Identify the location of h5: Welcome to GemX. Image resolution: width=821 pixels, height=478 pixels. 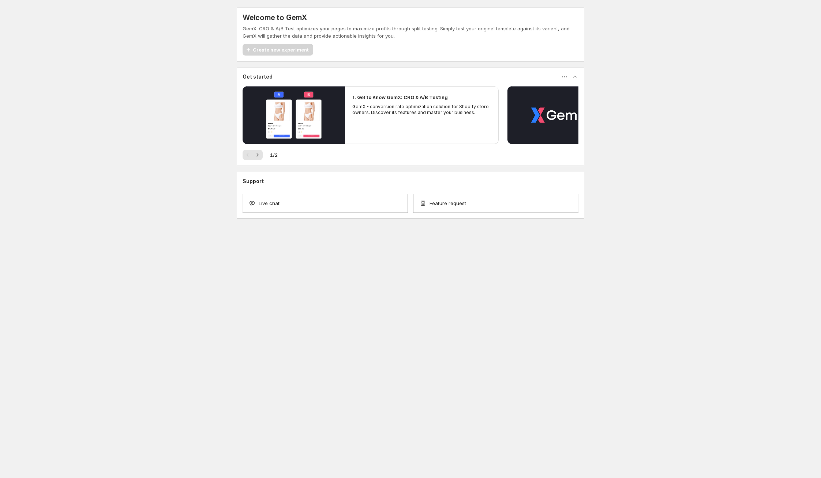
(275, 18).